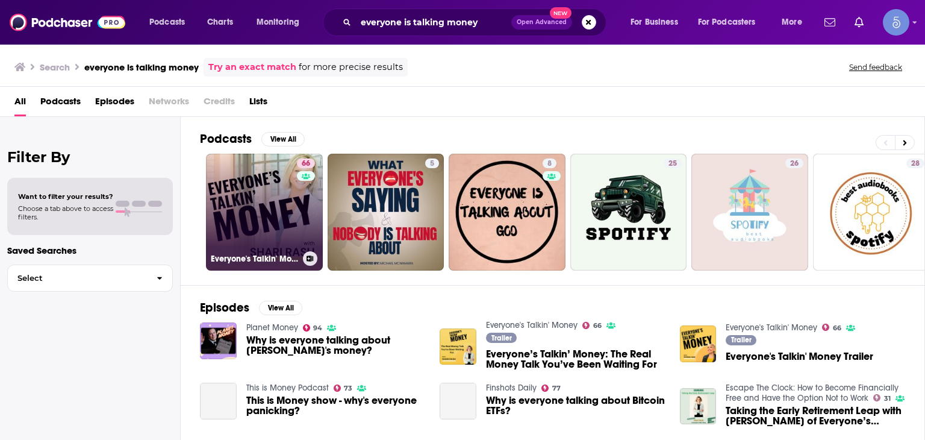 The width and height of the screenshot is (925, 440). I want to click on span: Why is everyone talking about Bitcoin ETFs?, so click(576, 405).